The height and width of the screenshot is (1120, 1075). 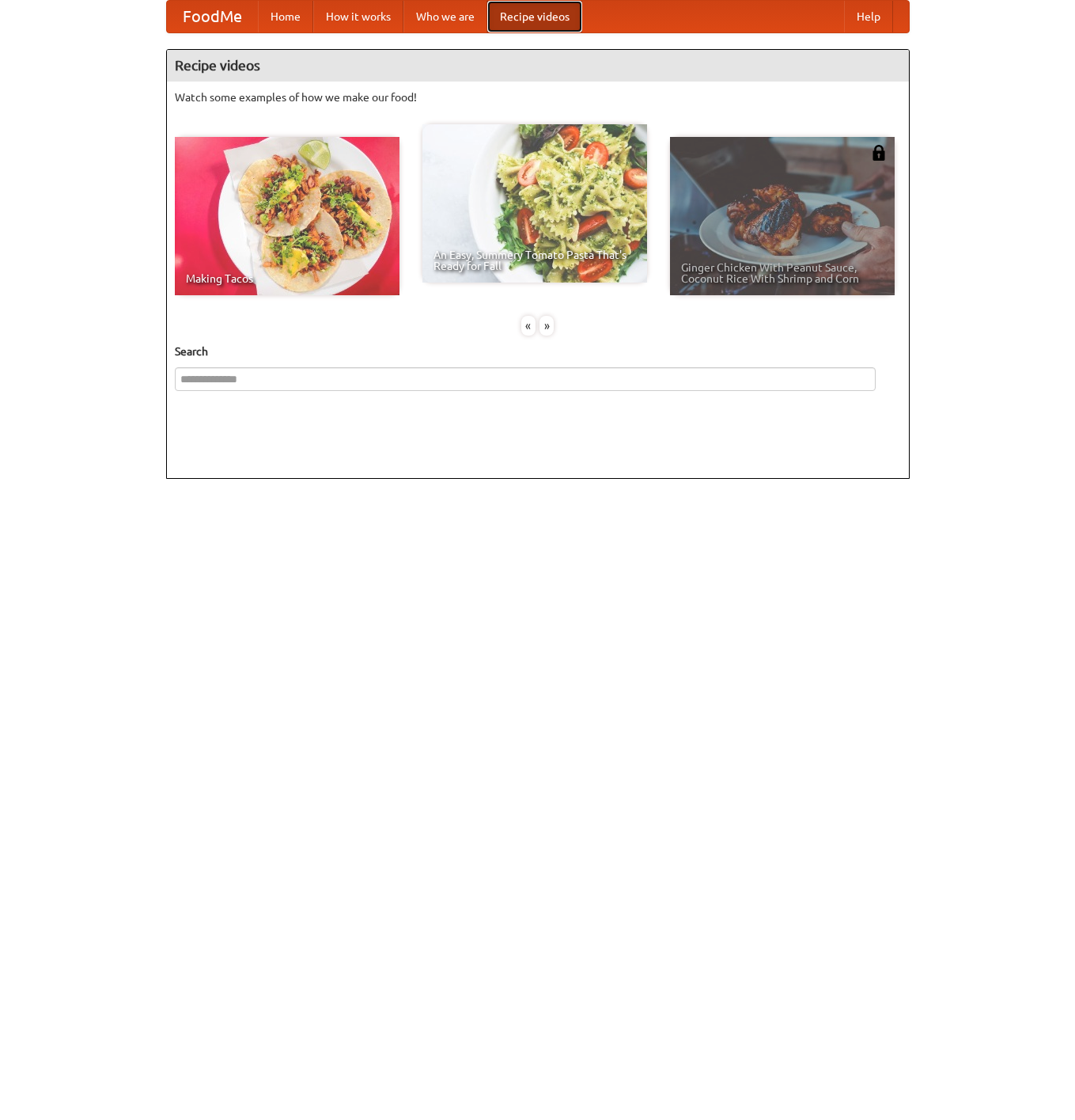 What do you see at coordinates (538, 97) in the screenshot?
I see `p: Watch some examples of how we make our food!` at bounding box center [538, 97].